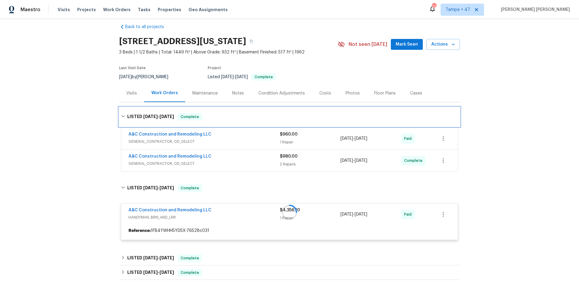 The image size is (579, 282). I want to click on span: Tampa + 47, so click(458, 10).